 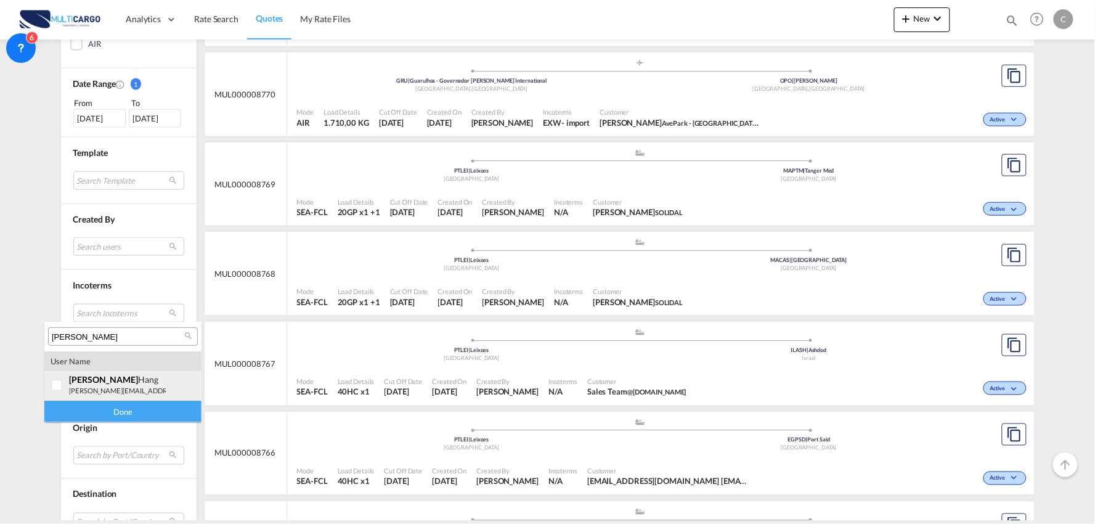 What do you see at coordinates (188, 335) in the screenshot?
I see `md-icon: icon-magnify` at bounding box center [188, 335].